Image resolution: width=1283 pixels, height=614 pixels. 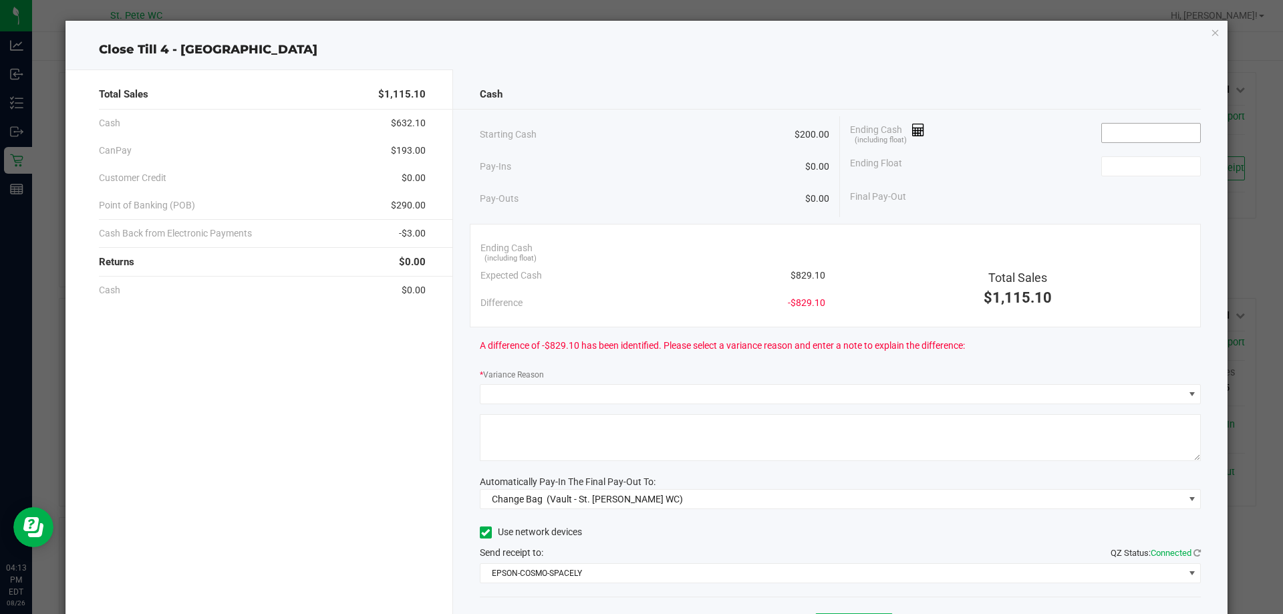 What do you see at coordinates (807, 303) in the screenshot?
I see `span: -$829.10` at bounding box center [807, 303].